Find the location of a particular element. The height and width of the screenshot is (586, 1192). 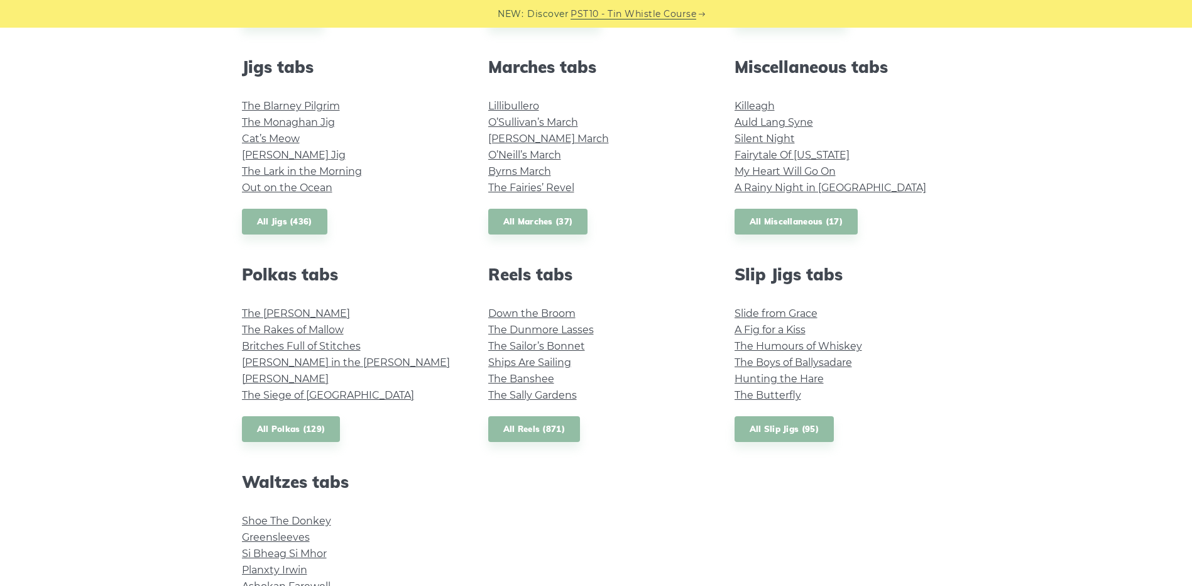

a: The Dunmore Lasses is located at coordinates (541, 329).